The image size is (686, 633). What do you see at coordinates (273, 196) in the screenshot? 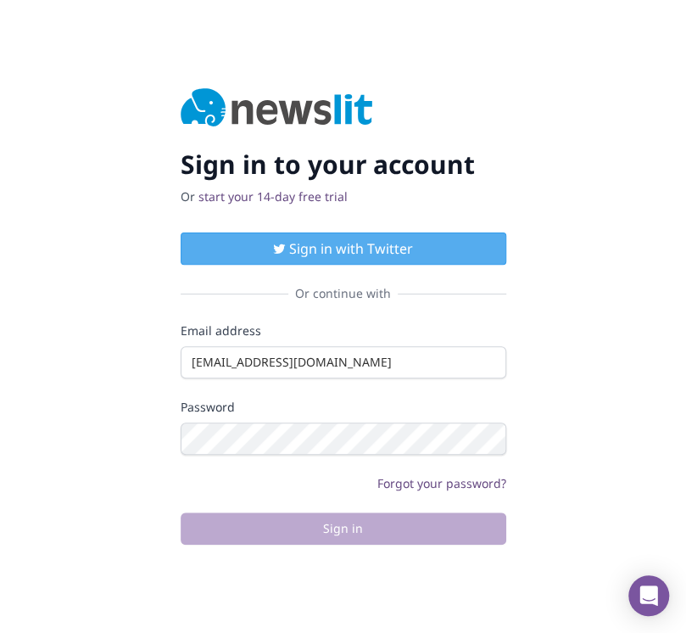
I see `a: start your 14-day free trial` at bounding box center [273, 196].